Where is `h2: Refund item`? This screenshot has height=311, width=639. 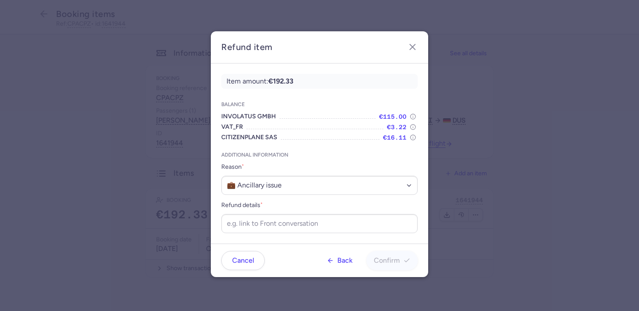
h2: Refund item is located at coordinates (320, 47).